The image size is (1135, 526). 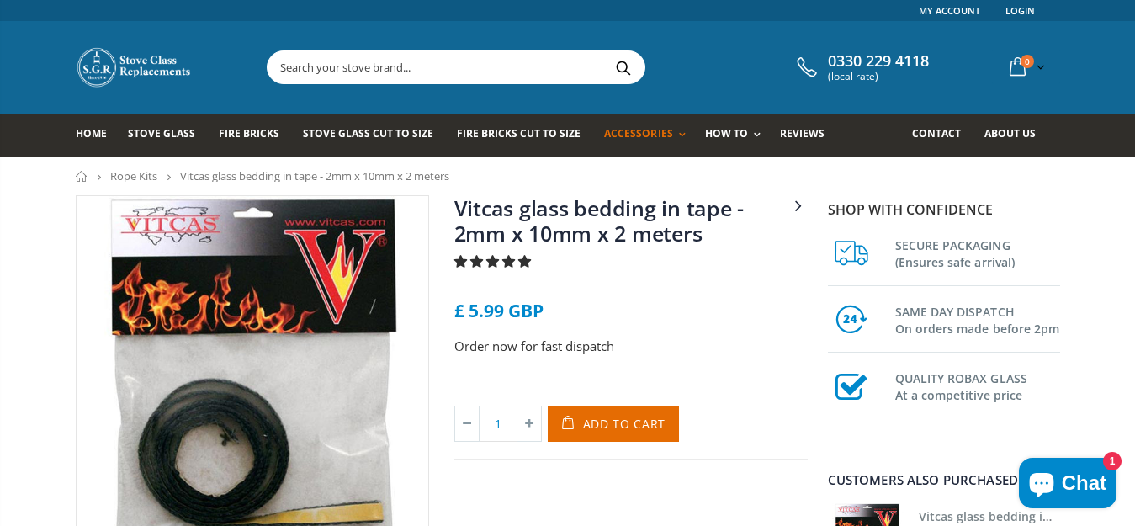 I want to click on a: About us, so click(x=1016, y=135).